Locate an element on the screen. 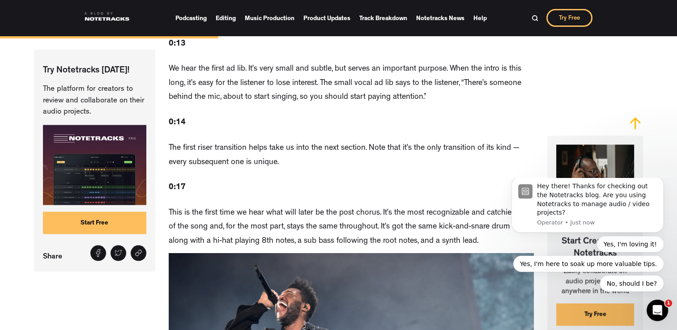 This screenshot has height=330, width=677. a: Start Free is located at coordinates (94, 223).